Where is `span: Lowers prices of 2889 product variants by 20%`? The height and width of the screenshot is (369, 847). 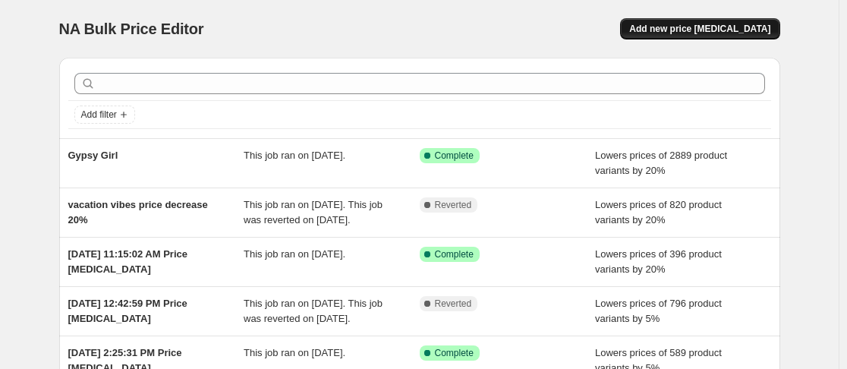
span: Lowers prices of 2889 product variants by 20% is located at coordinates (661, 162).